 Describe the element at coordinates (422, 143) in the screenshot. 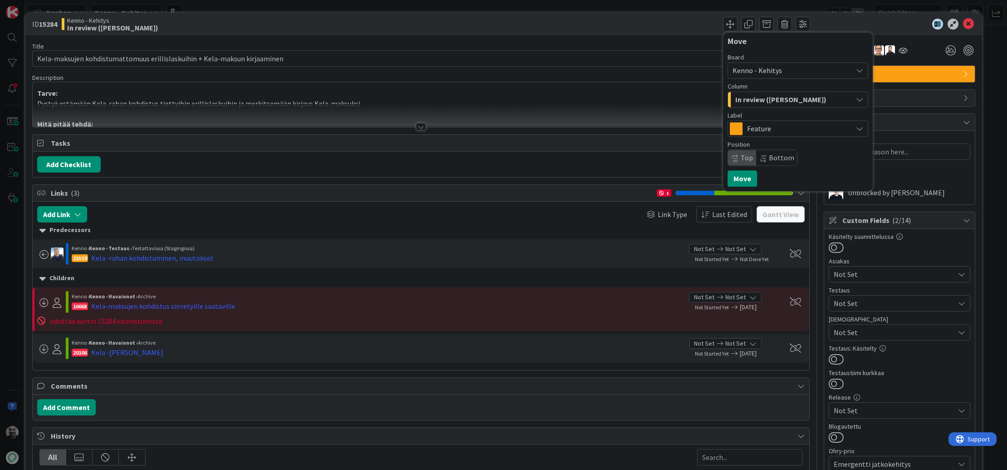

I see `span: Tasks` at that location.